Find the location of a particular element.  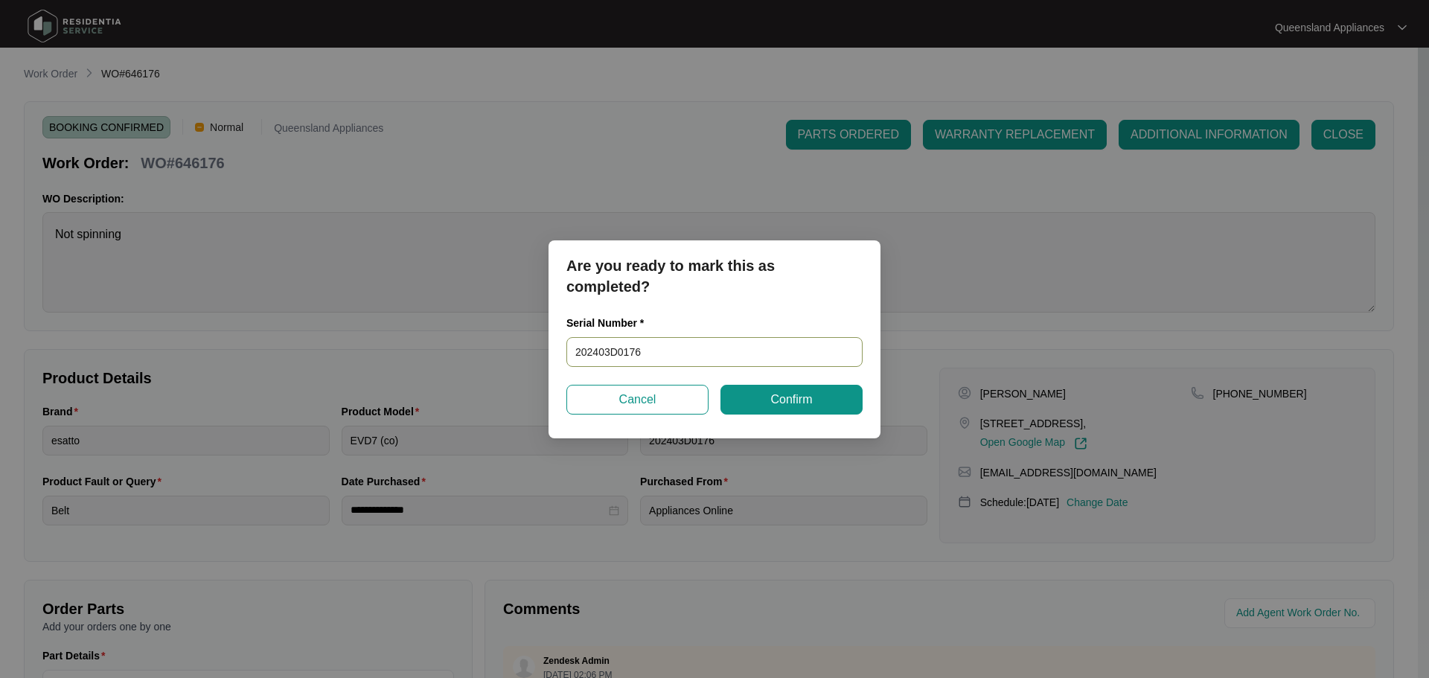

span: Confirm is located at coordinates (791, 400).